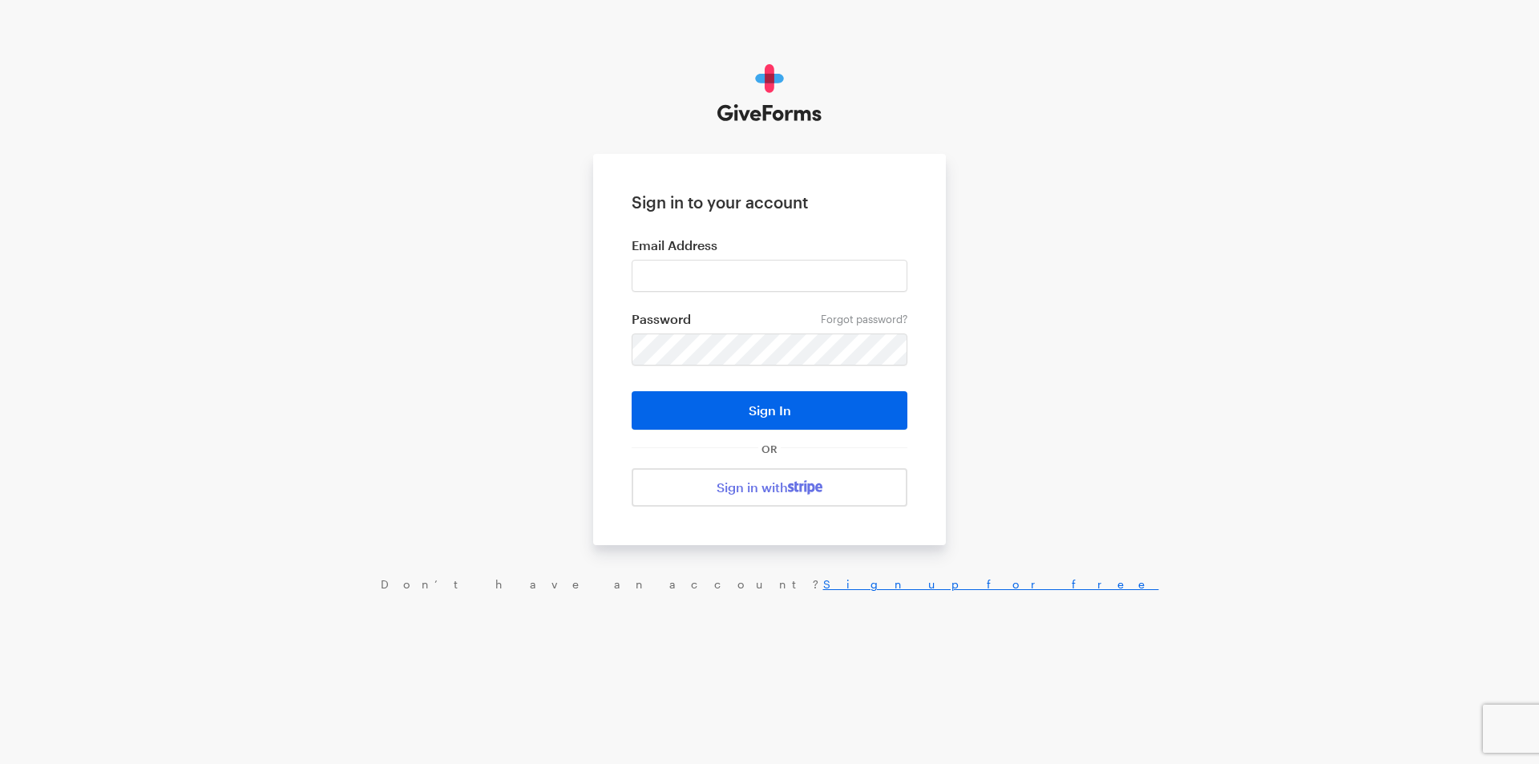 Image resolution: width=1539 pixels, height=764 pixels. I want to click on label: Email Address, so click(770, 245).